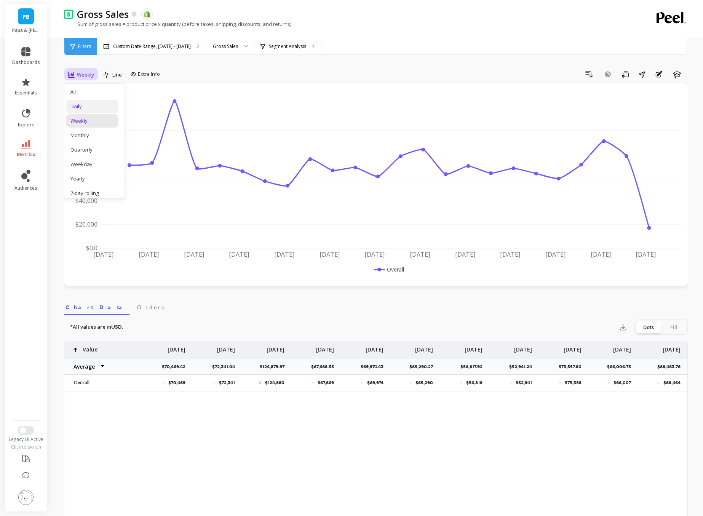 This screenshot has width=703, height=516. Describe the element at coordinates (26, 439) in the screenshot. I see `div: Legacy UI Active` at that location.